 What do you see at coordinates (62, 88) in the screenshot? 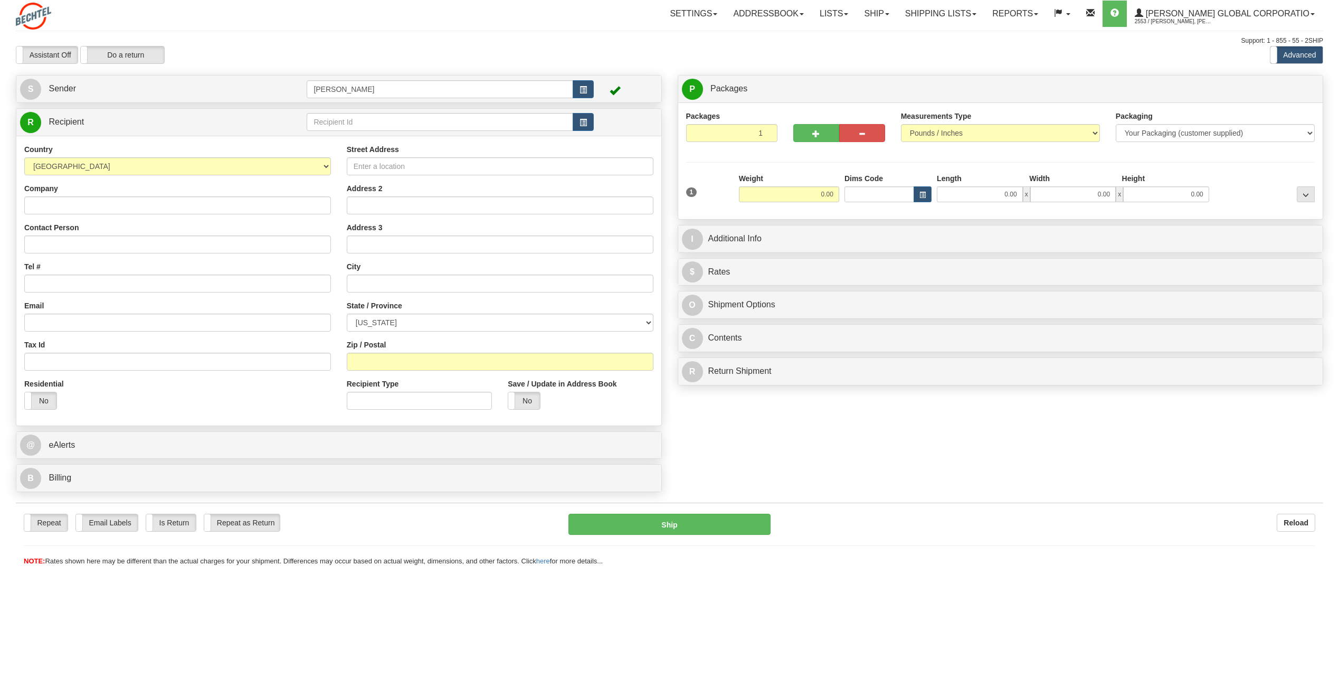
I see `span: Sender` at bounding box center [62, 88].